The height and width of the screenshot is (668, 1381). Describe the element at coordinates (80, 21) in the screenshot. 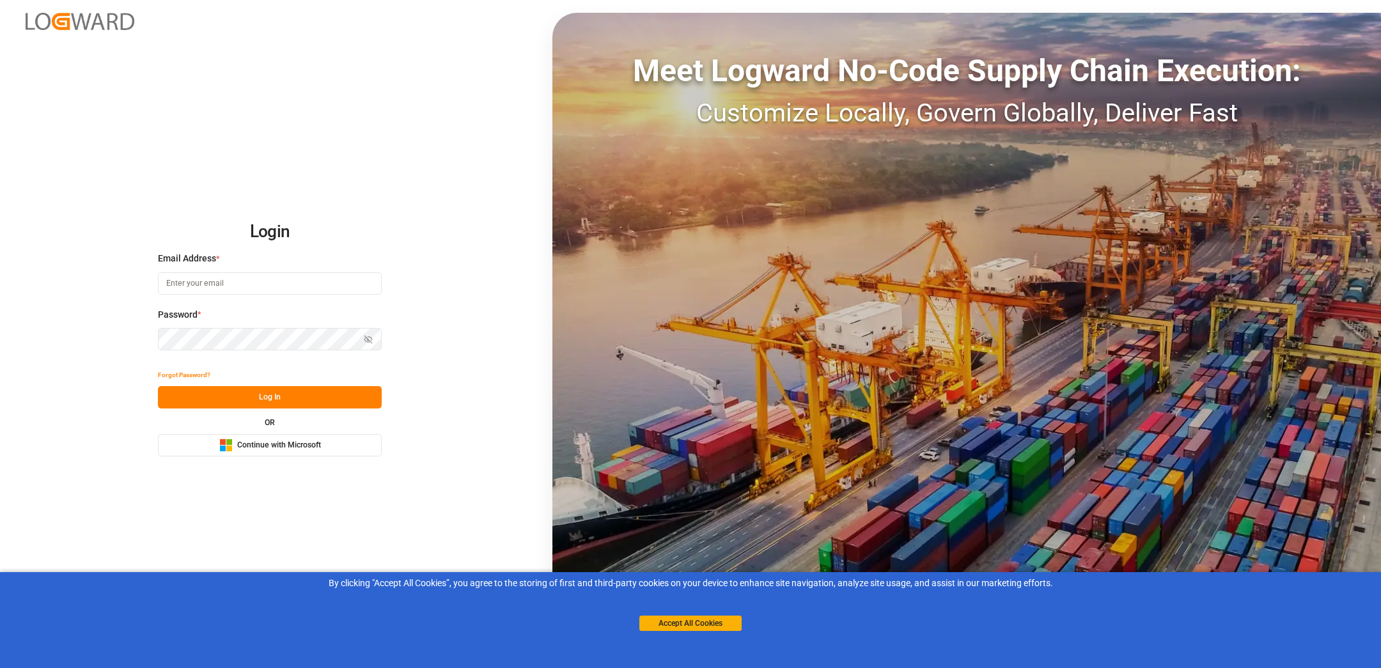

I see `img: Logward_new_orange.png` at that location.